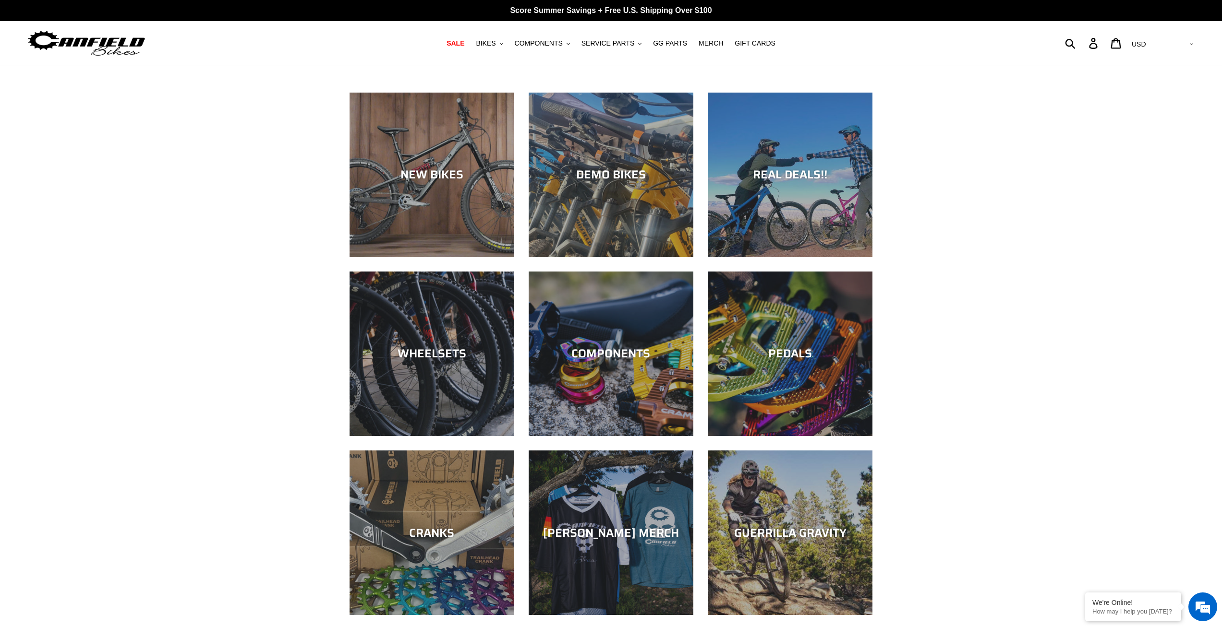  Describe the element at coordinates (485, 43) in the screenshot. I see `span: BIKES` at that location.